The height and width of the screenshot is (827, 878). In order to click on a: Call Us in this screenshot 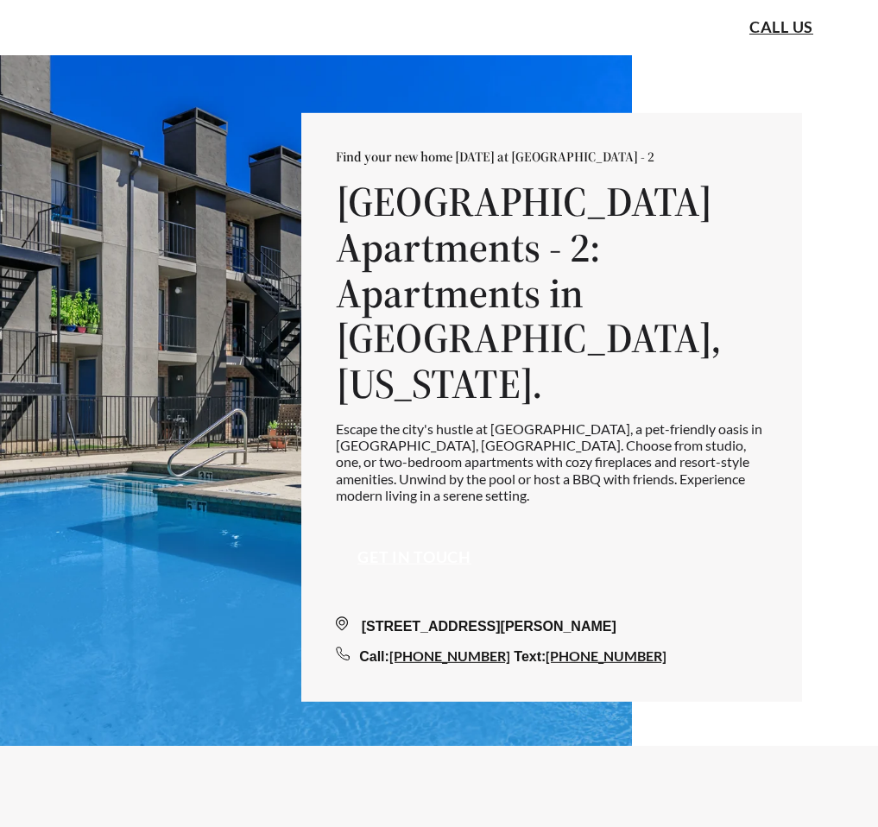, I will do `click(781, 28)`.